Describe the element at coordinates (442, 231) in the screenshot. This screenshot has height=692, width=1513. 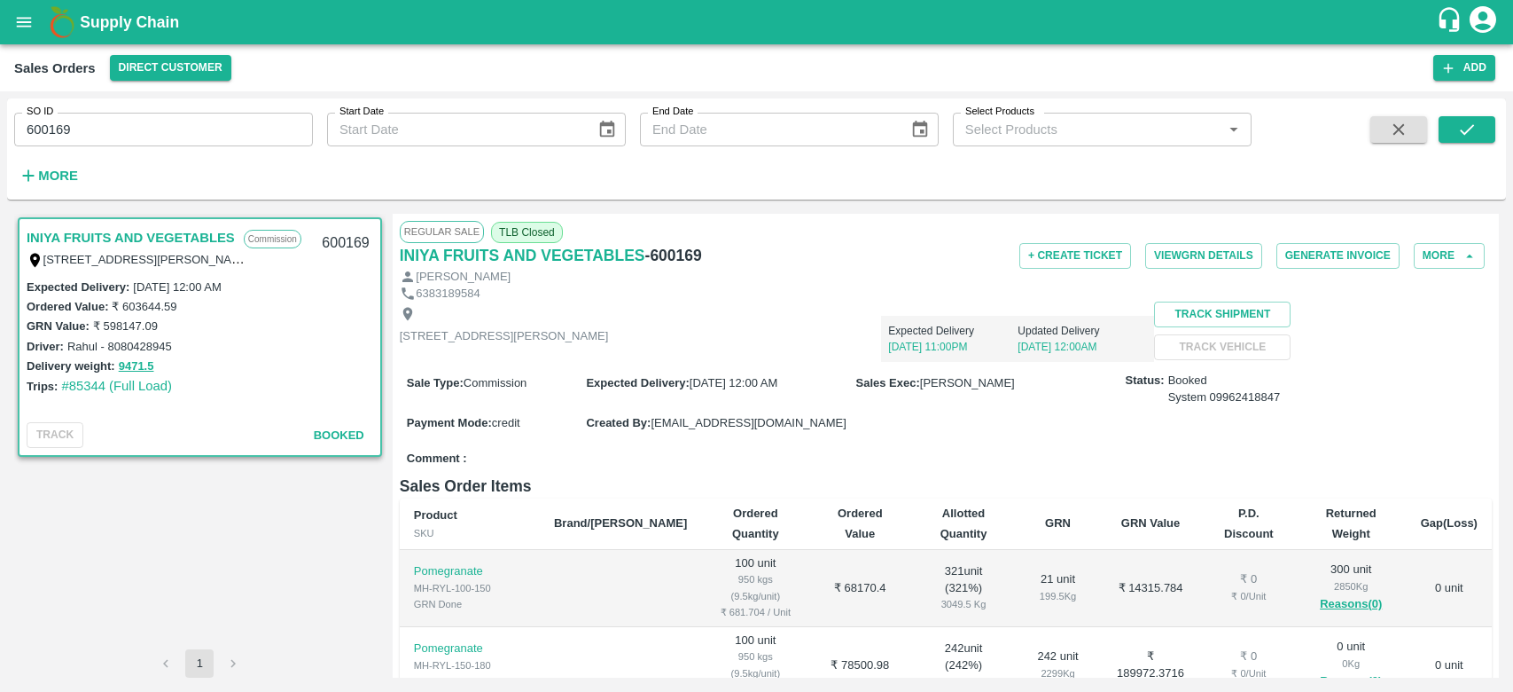
I see `span: Regular Sale` at that location.